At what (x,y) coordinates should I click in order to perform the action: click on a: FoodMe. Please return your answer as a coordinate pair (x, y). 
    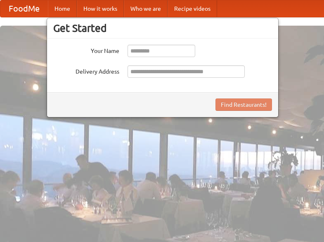
    Looking at the image, I should click on (24, 9).